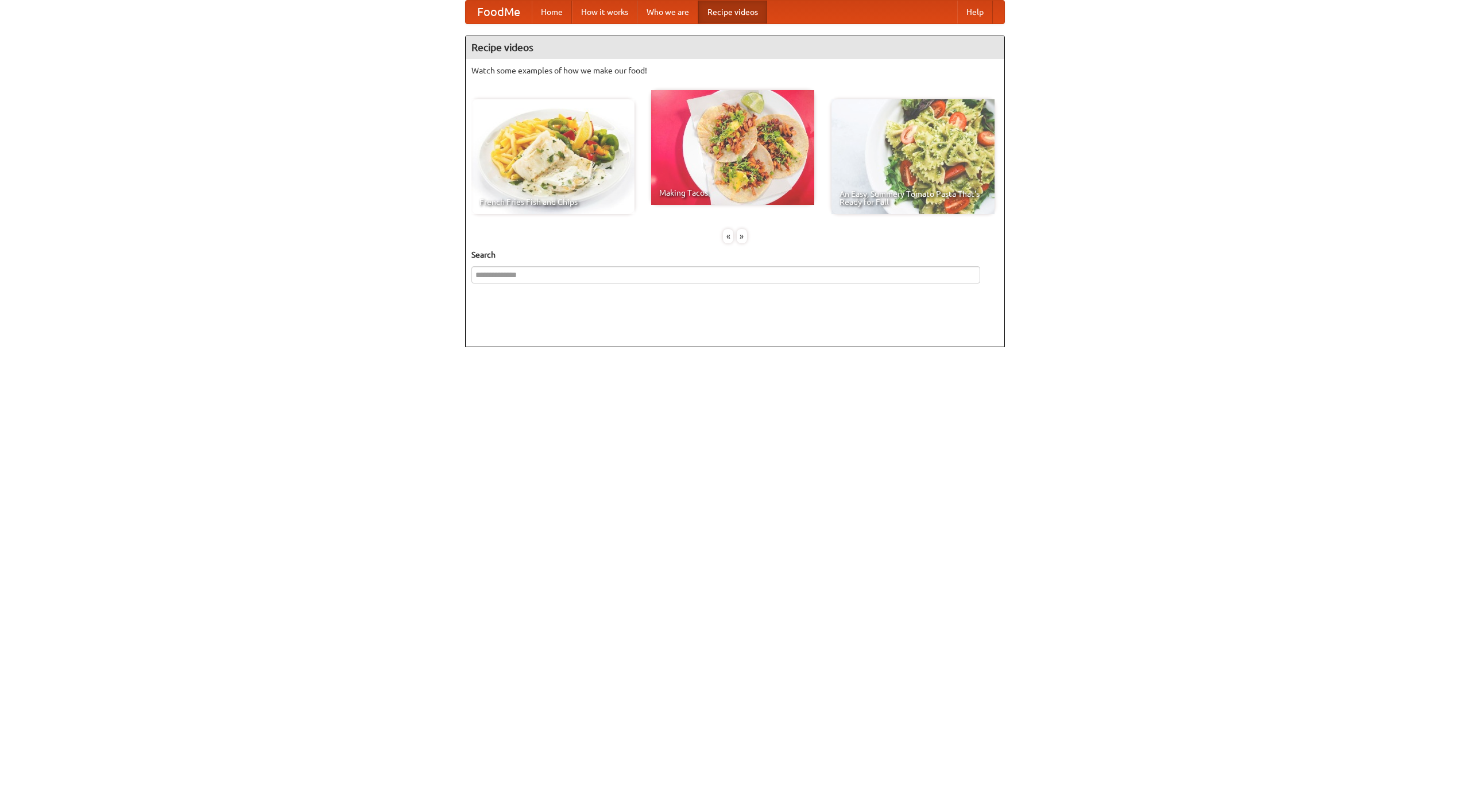 This screenshot has width=1470, height=812. Describe the element at coordinates (975, 12) in the screenshot. I see `a: Help` at that location.